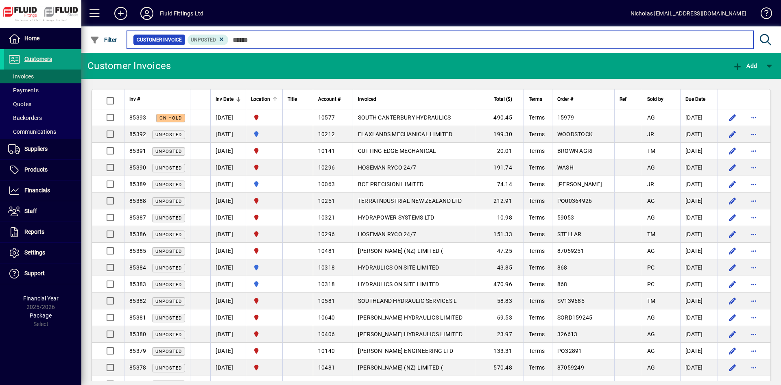  Describe the element at coordinates (43, 232) in the screenshot. I see `a: Reports` at that location.